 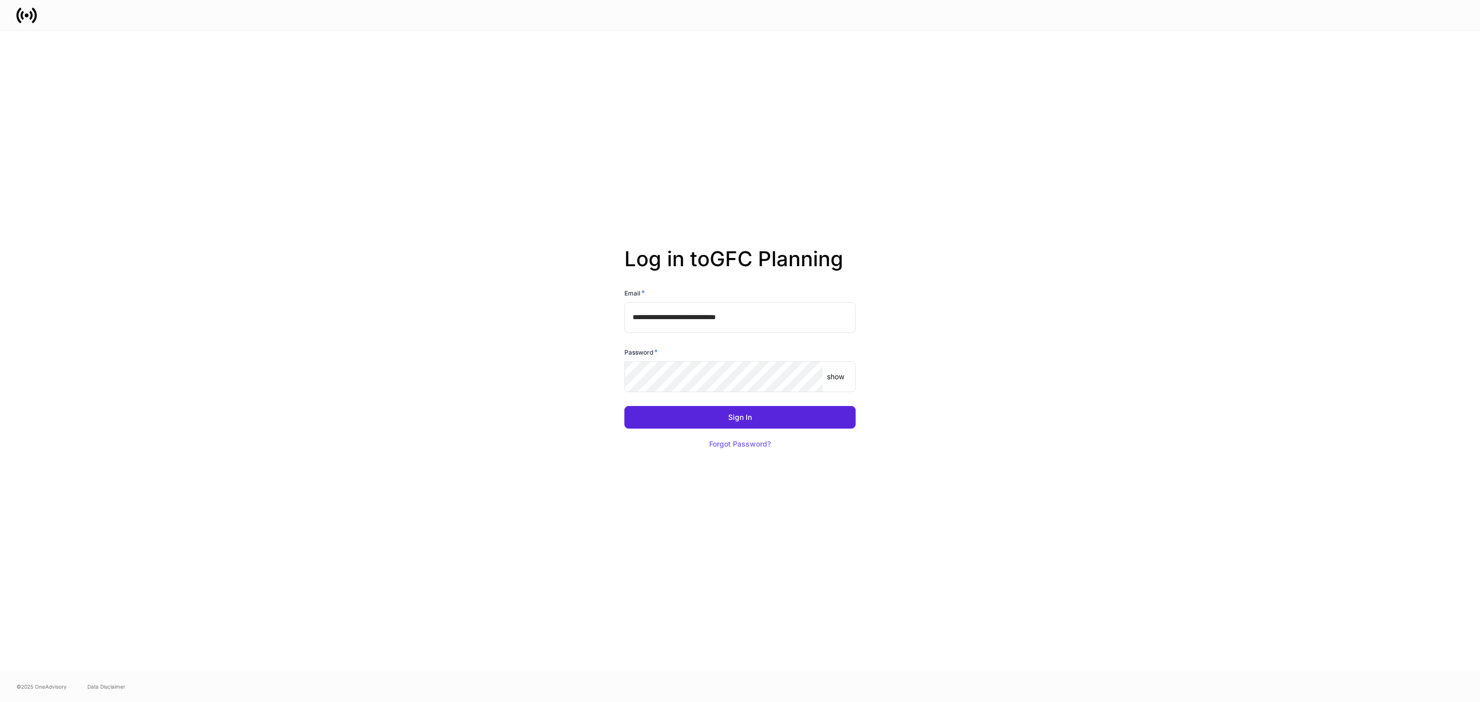 What do you see at coordinates (42, 687) in the screenshot?
I see `span: © 2025 OneAdvisory` at bounding box center [42, 687].